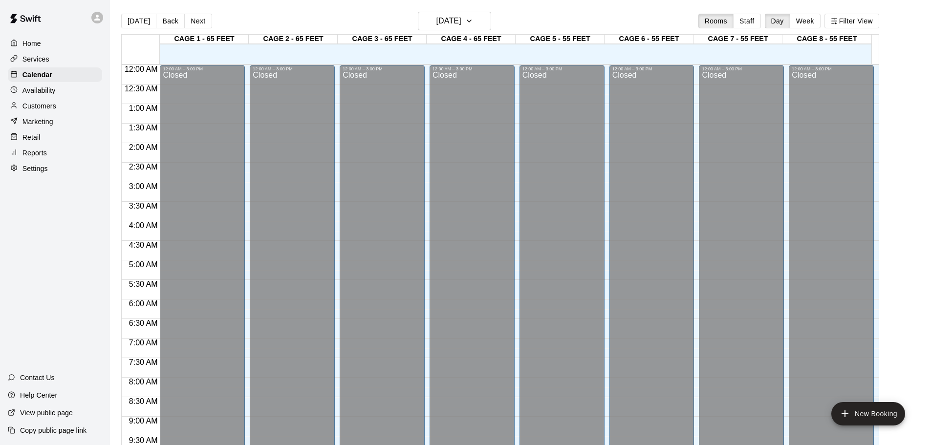  Describe the element at coordinates (141, 69) in the screenshot. I see `span: 12:00 AM` at that location.